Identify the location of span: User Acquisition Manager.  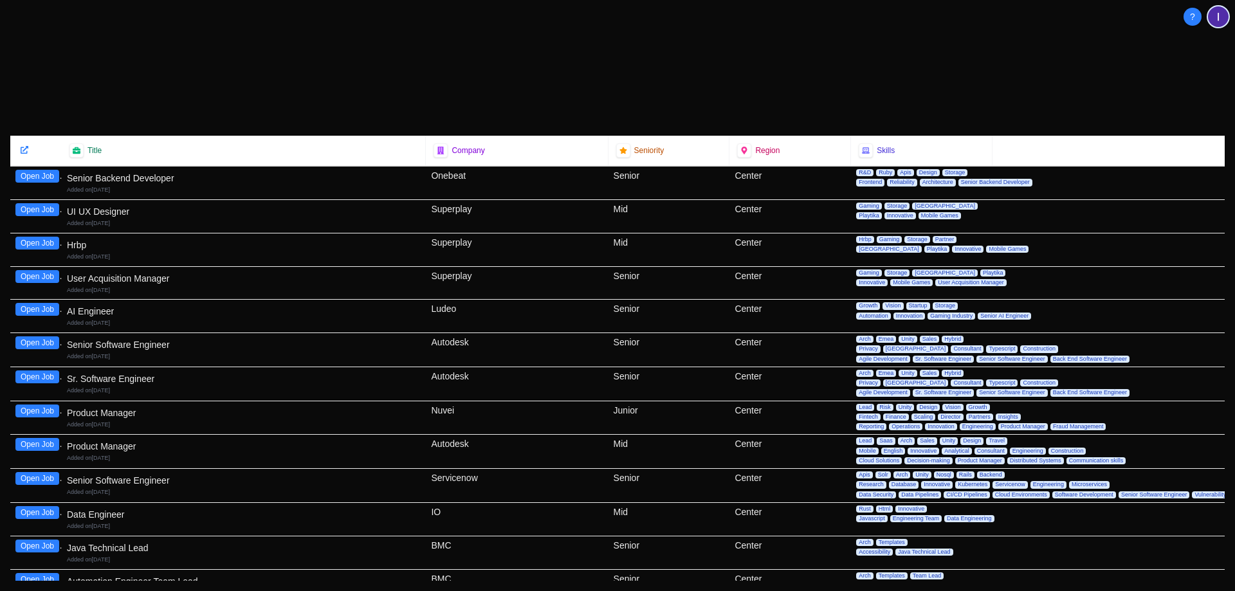
(970, 282).